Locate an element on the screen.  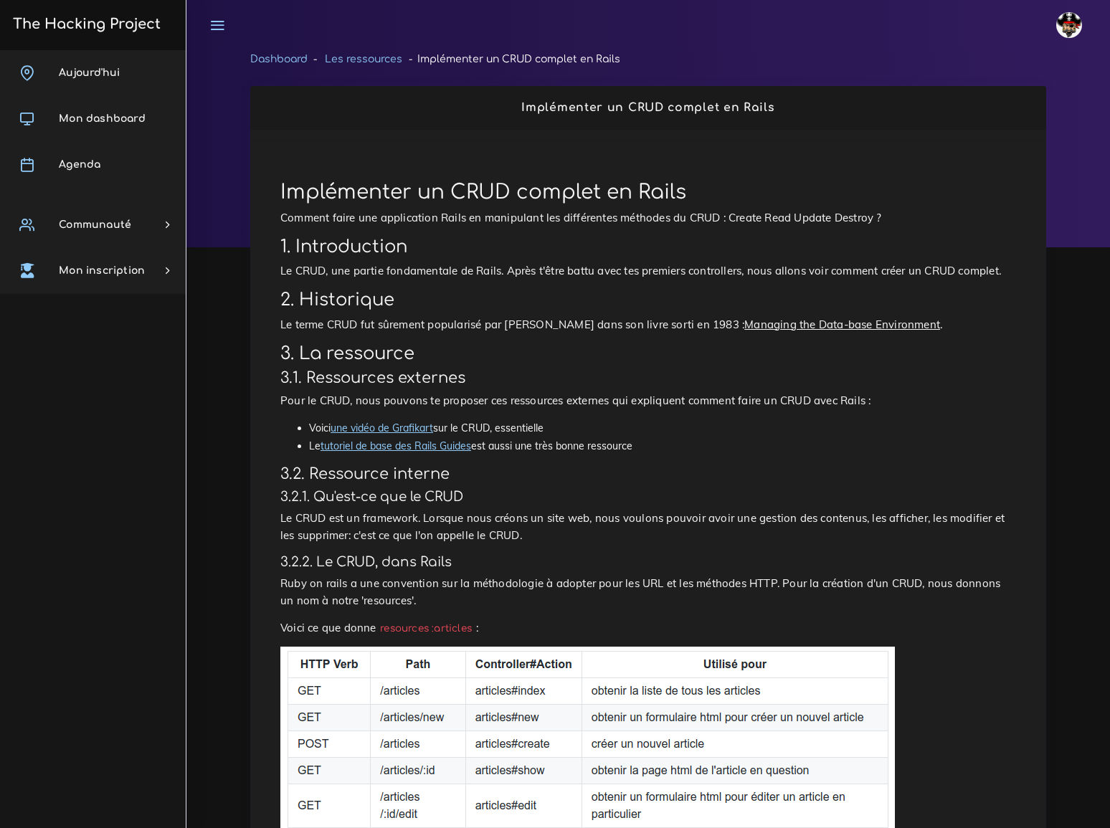
h2: 2. Historique is located at coordinates (648, 300).